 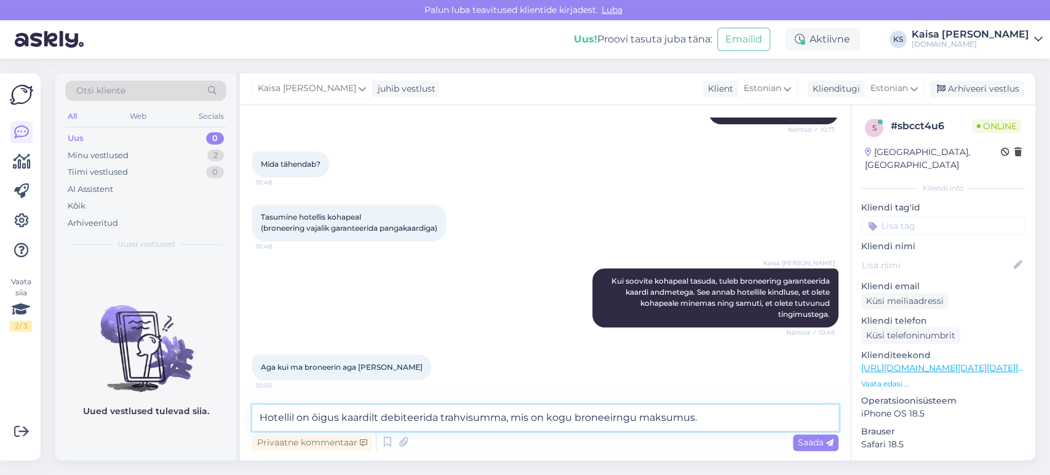 What do you see at coordinates (910, 335) in the screenshot?
I see `div: Küsi telefoninumbrit` at bounding box center [910, 335].